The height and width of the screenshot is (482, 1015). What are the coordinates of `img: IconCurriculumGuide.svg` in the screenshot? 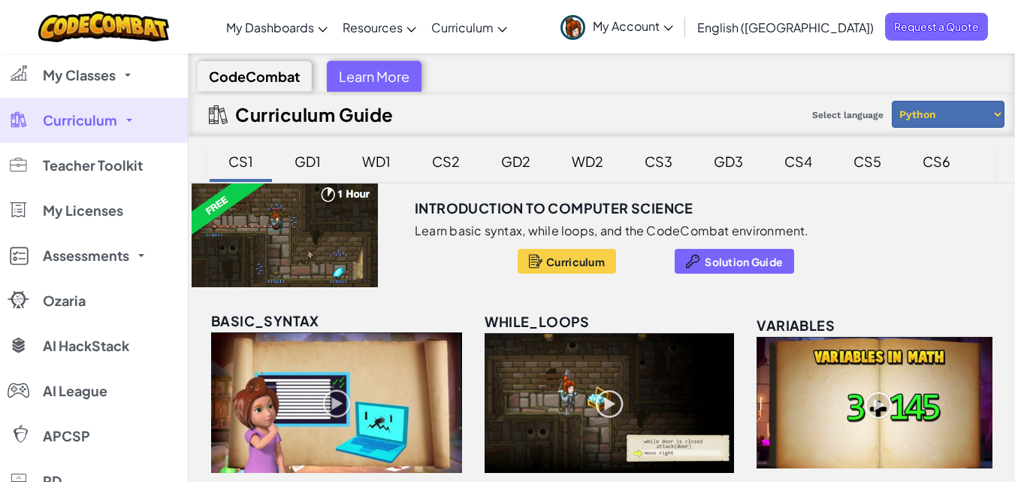 It's located at (218, 114).